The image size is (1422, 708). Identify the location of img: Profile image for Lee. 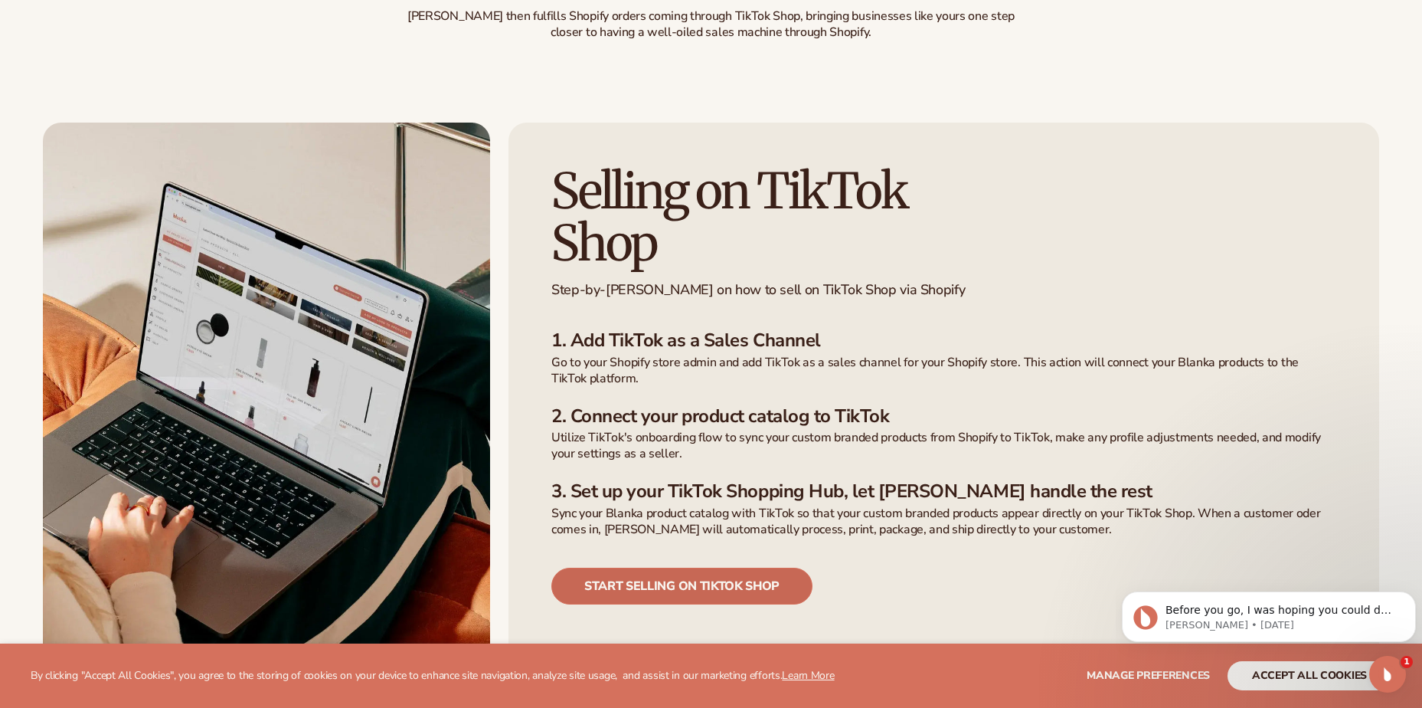
(30, 58).